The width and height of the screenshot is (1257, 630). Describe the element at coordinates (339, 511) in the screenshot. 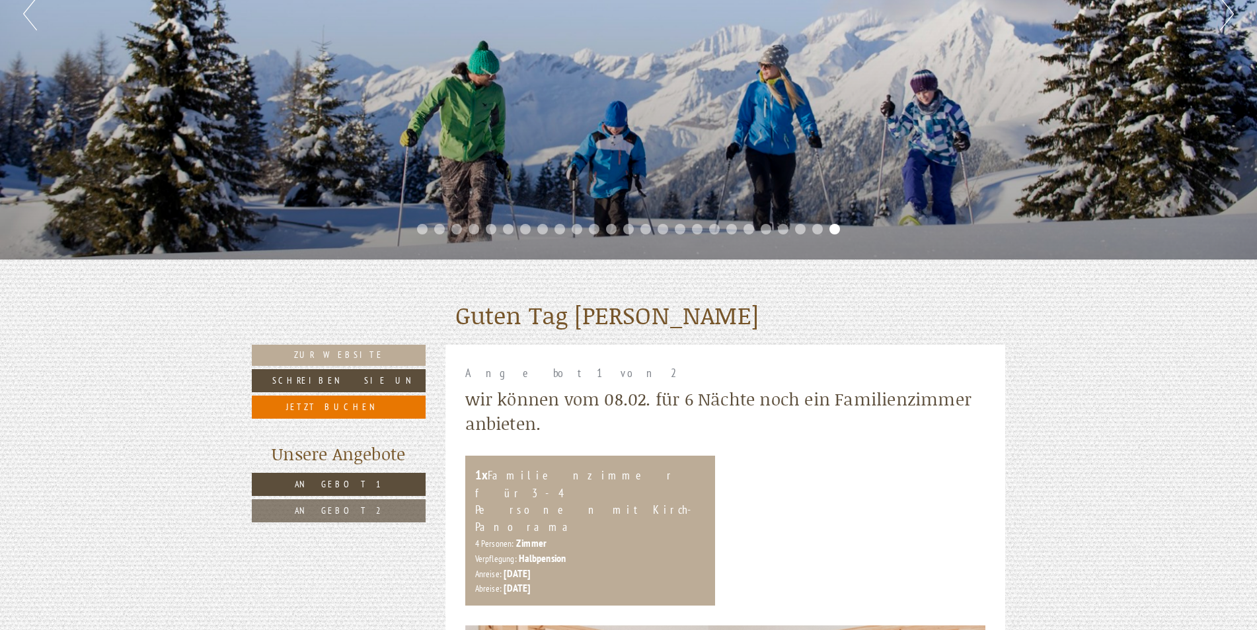

I see `span: Angebot 2` at that location.